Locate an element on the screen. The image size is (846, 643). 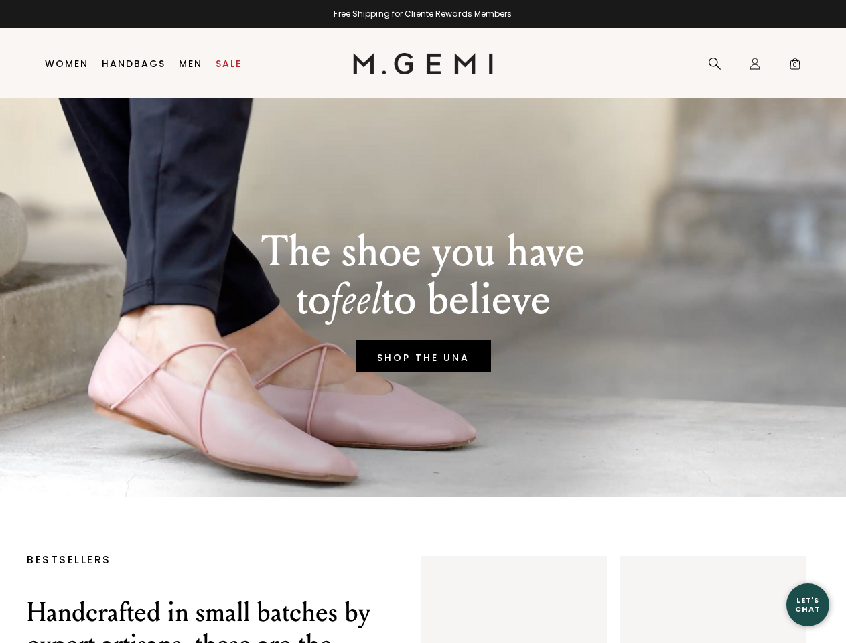
p: The shoe you have is located at coordinates (423, 252).